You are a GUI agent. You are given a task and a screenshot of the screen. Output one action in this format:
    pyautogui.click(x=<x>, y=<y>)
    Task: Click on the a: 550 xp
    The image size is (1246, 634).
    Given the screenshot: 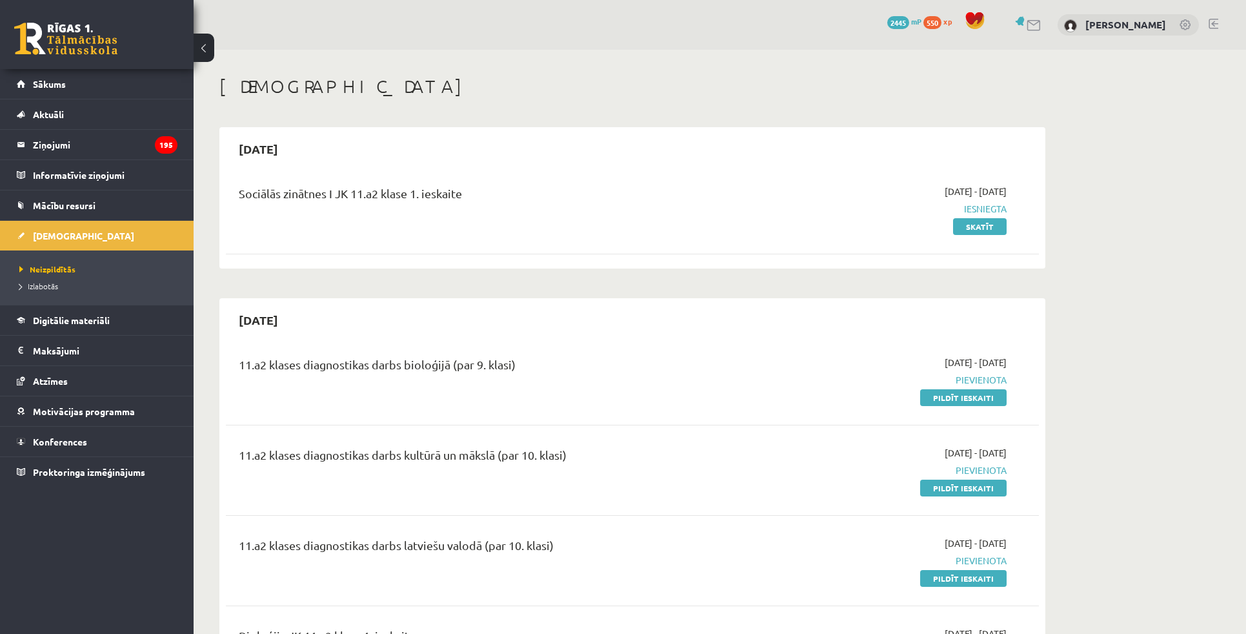 What is the action you would take?
    pyautogui.click(x=941, y=21)
    